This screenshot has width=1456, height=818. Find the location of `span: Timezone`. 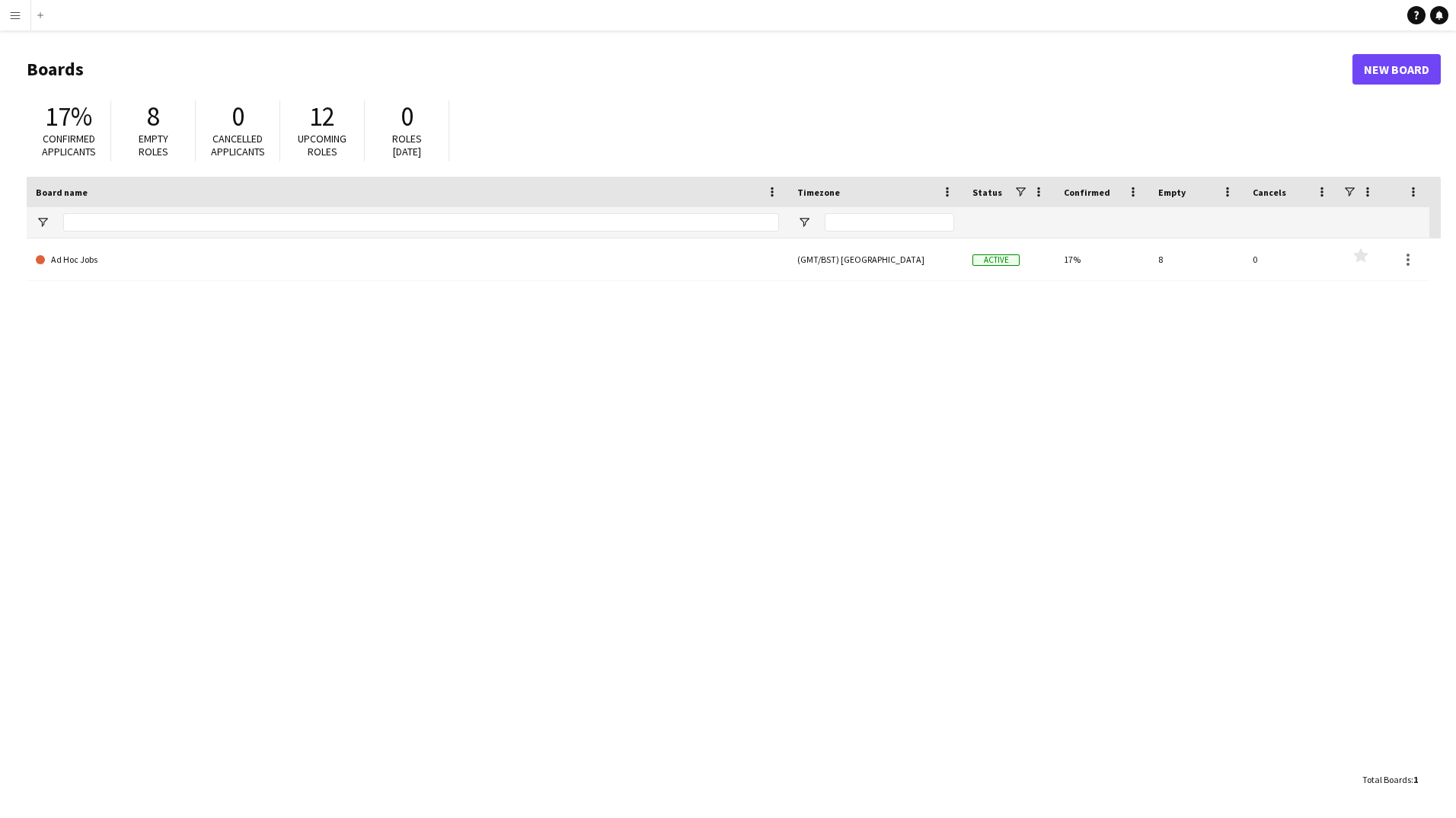

span: Timezone is located at coordinates (818, 192).